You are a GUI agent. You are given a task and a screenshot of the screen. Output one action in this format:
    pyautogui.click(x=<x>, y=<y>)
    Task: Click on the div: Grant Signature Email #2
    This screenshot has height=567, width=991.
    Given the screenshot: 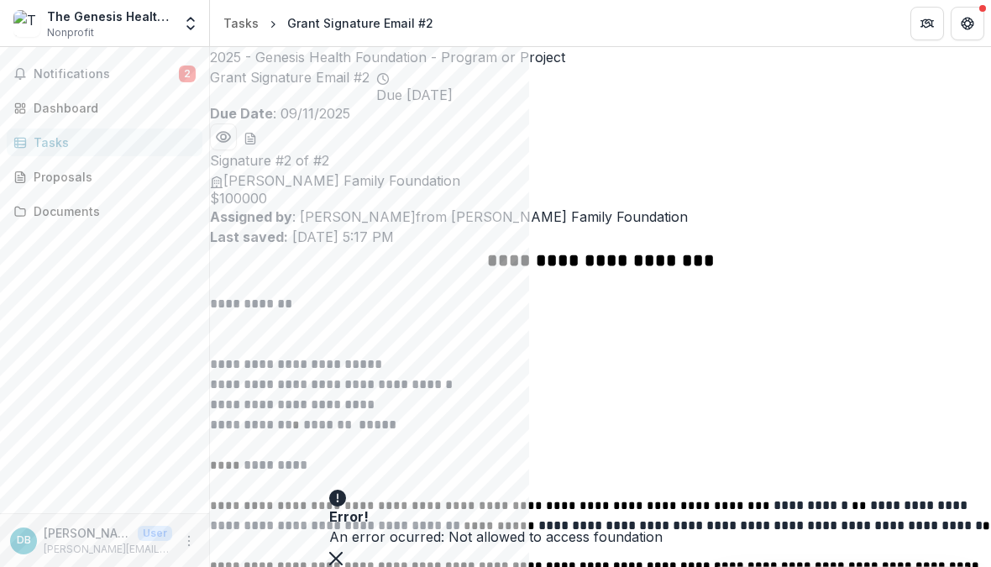 What is the action you would take?
    pyautogui.click(x=360, y=23)
    